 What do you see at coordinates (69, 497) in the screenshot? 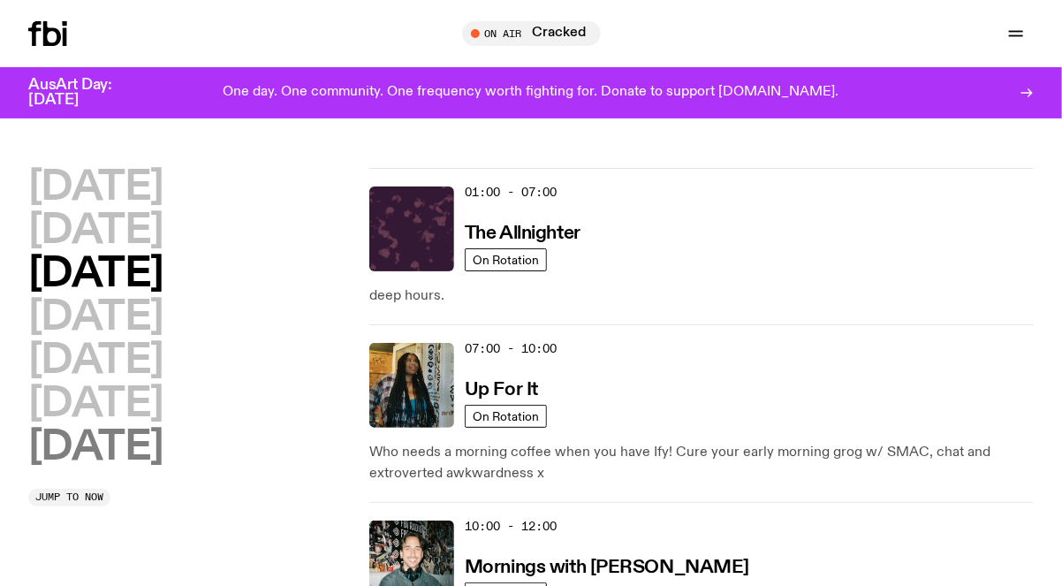
I see `span: Jump to now` at bounding box center [69, 497].